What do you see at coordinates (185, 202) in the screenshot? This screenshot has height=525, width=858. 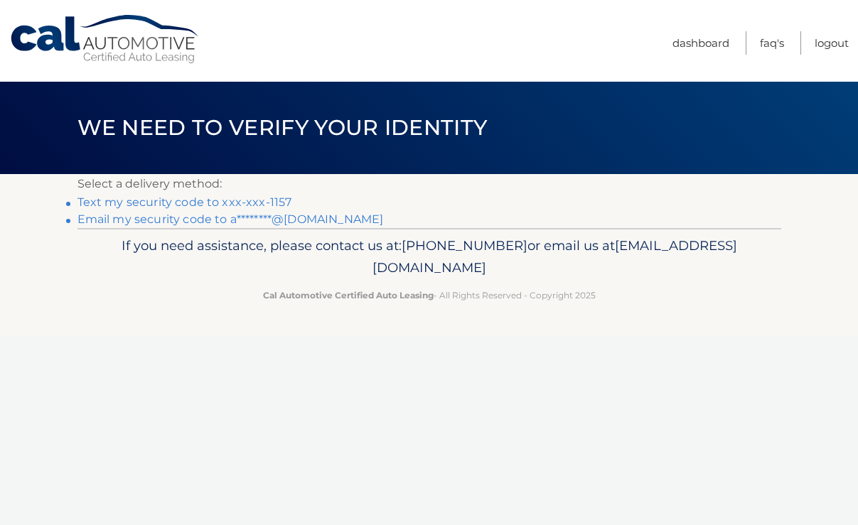 I see `a: Text my security code to xxx-xxx-1157` at bounding box center [185, 202].